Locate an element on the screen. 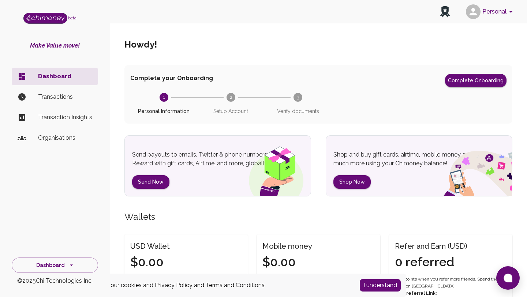 This screenshot has height=297, width=527. img: social spend is located at coordinates (468, 169).